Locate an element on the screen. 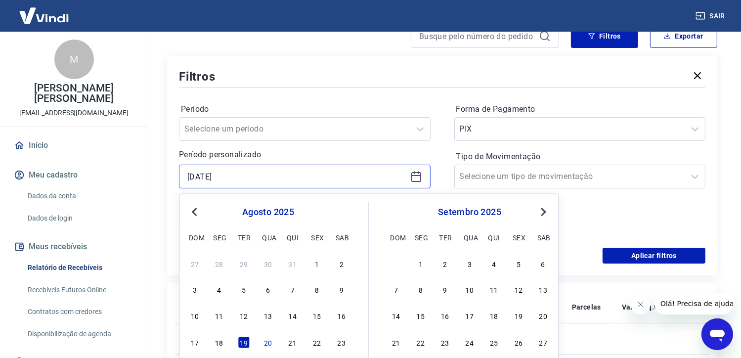 The image size is (741, 358). div: Choose quarta-feira, 3 de setembro de 2025 is located at coordinates (470, 264).